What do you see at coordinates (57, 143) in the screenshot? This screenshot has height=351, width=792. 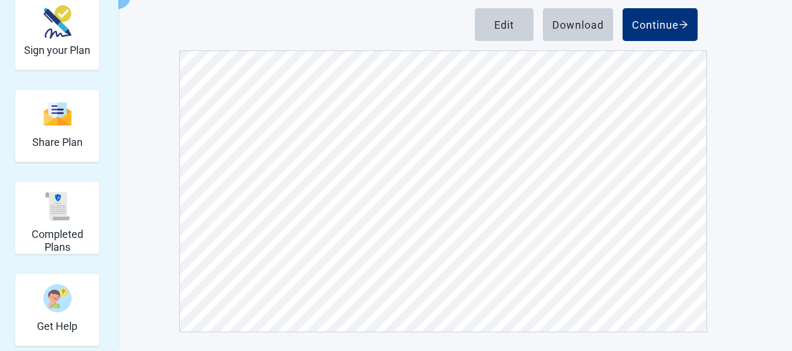 I see `h2: Share Plan` at bounding box center [57, 143].